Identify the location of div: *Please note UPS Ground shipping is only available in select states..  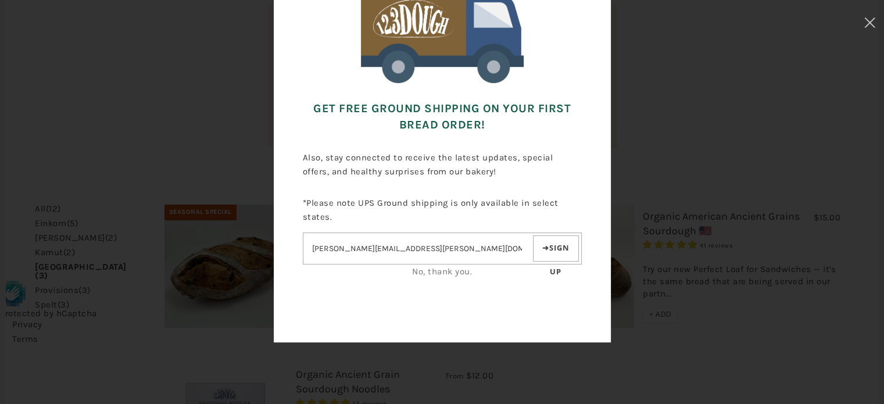
(442, 237).